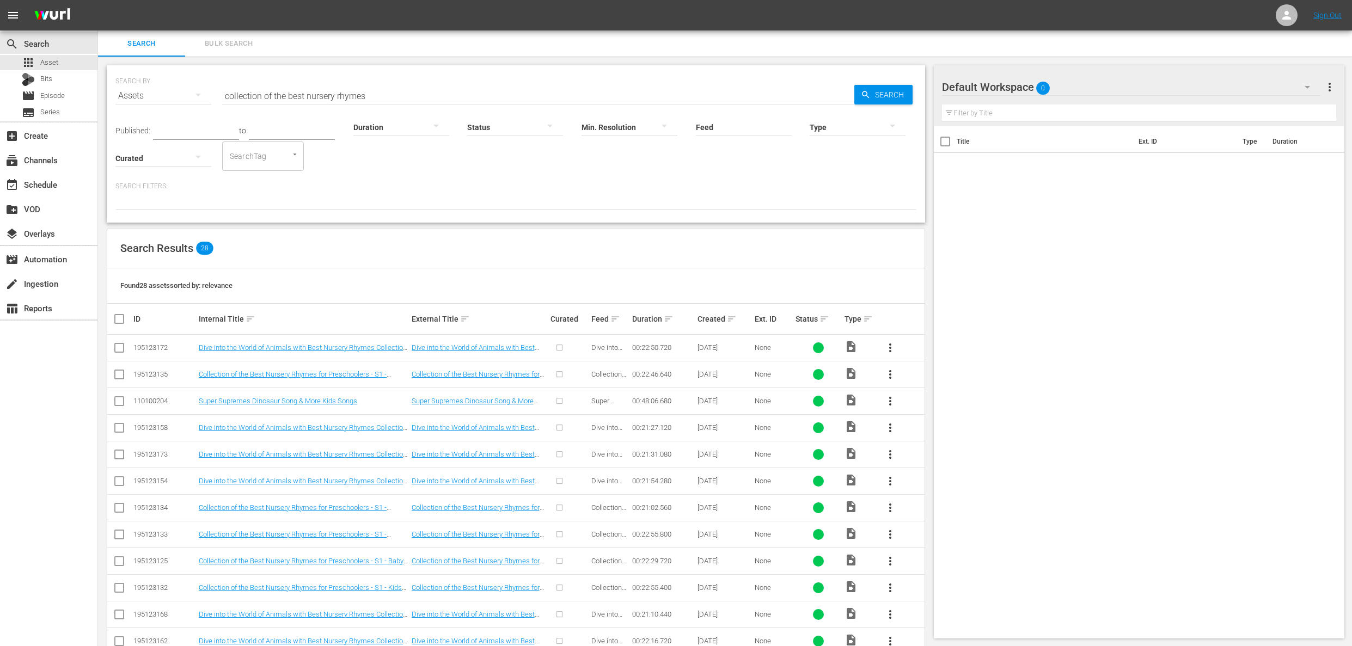 The width and height of the screenshot is (1352, 646). Describe the element at coordinates (663, 319) in the screenshot. I see `div: Duration` at that location.